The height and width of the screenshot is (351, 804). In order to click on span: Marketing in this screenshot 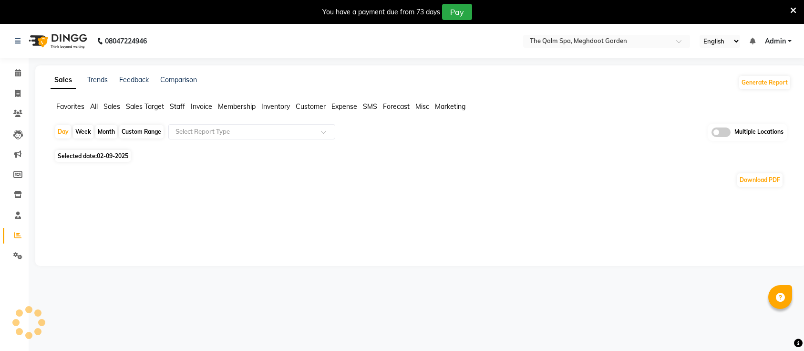, I will do `click(450, 106)`.